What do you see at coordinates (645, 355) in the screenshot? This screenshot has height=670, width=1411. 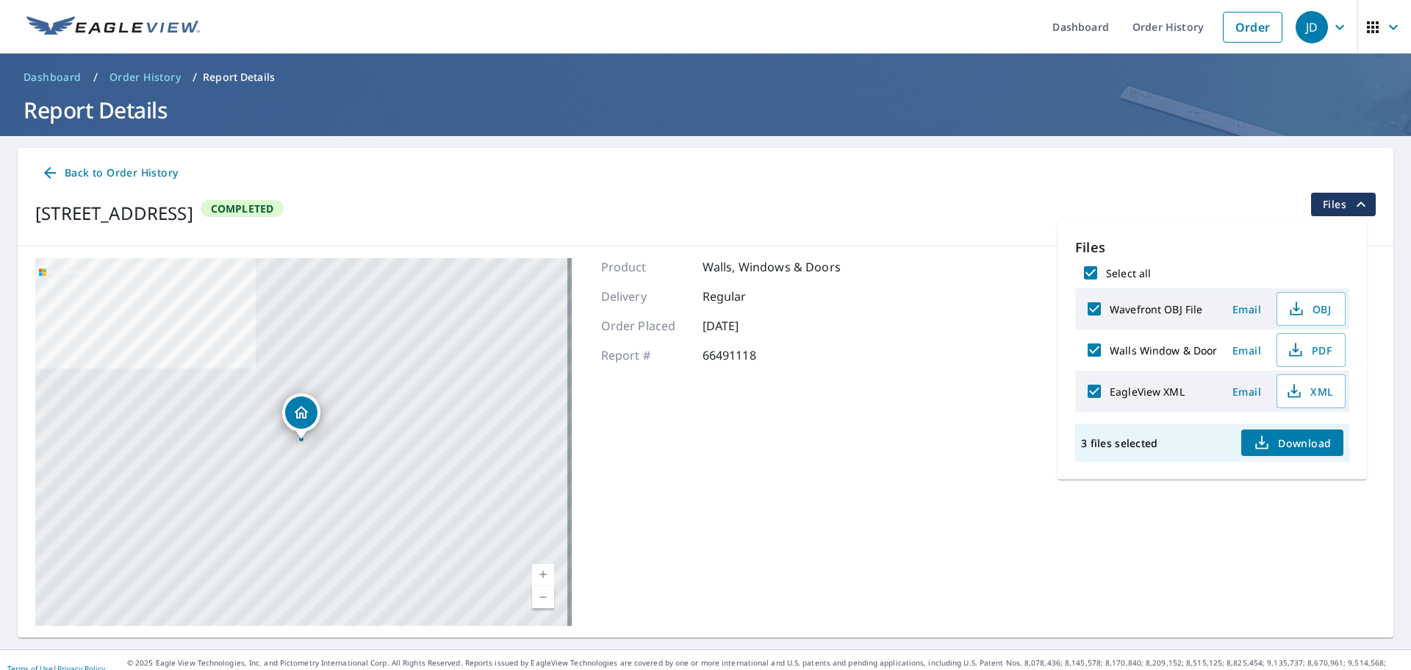 I see `p: Report #` at bounding box center [645, 355].